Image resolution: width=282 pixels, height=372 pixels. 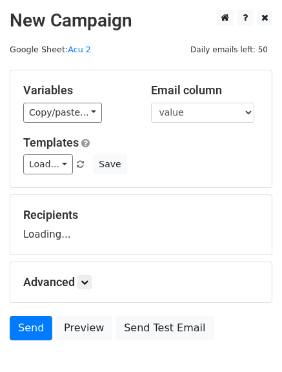 I want to click on button: Save, so click(x=110, y=164).